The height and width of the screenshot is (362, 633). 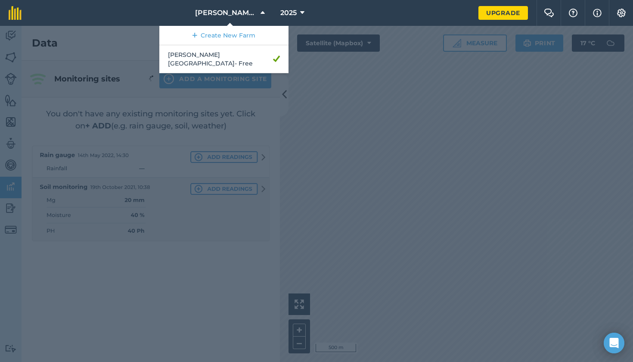 What do you see at coordinates (597, 13) in the screenshot?
I see `img: svg+xml;base64,PHN2ZyB4bWxucz0iaHR0cDovL3d3dy53My5vcmcvMjAwMC9zdmciIHdpZHRoPSIxNyIgaGVpZ2h0PSIxNy...` at bounding box center [597, 13].